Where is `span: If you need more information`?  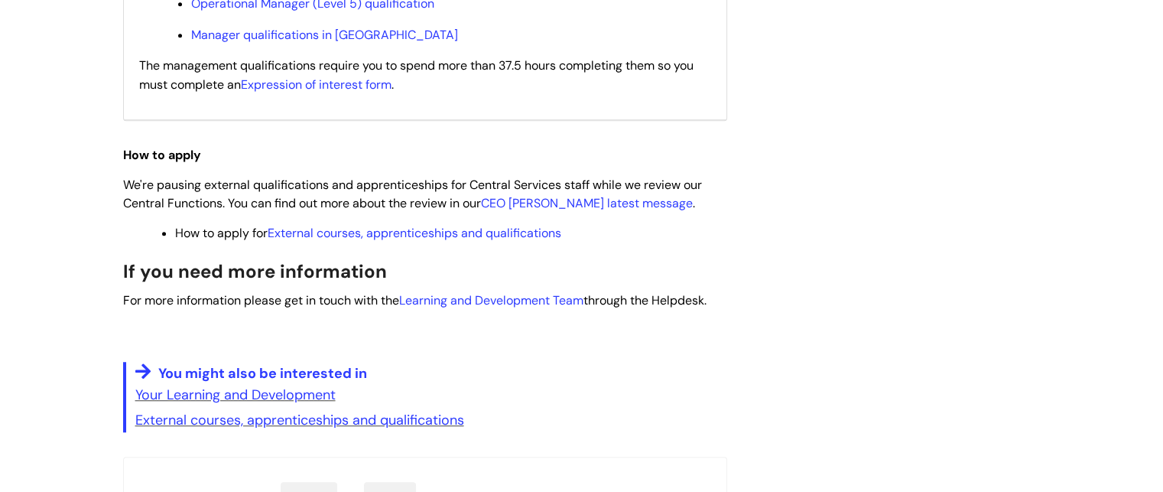 span: If you need more information is located at coordinates (255, 271).